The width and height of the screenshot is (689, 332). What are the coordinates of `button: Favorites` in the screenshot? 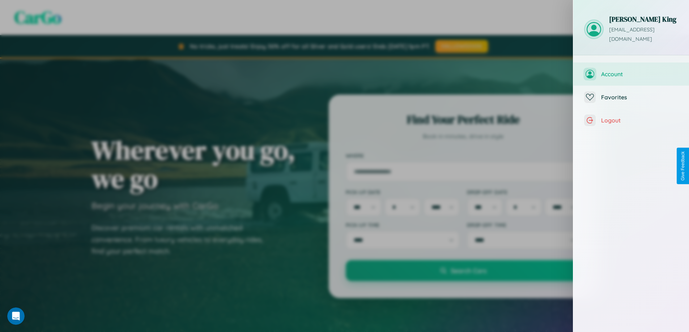 It's located at (631, 97).